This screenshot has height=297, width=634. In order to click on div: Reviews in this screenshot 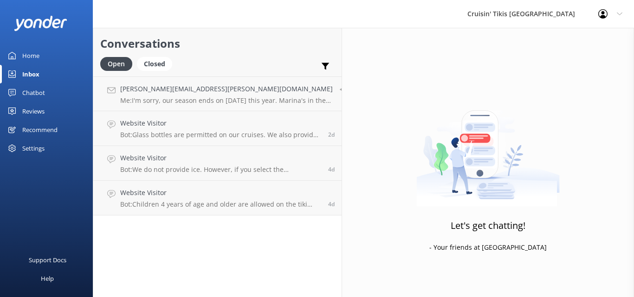, I will do `click(33, 111)`.